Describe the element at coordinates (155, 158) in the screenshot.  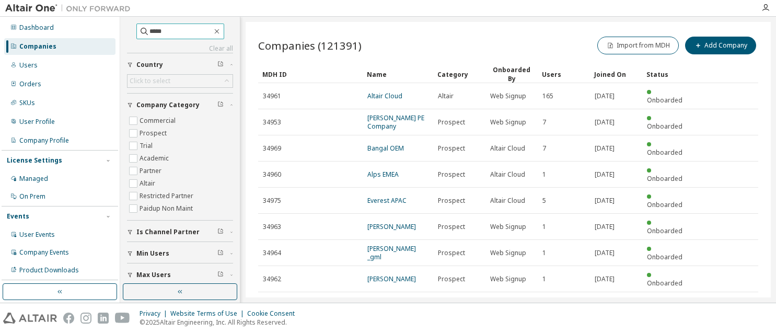
I see `label: Academic` at that location.